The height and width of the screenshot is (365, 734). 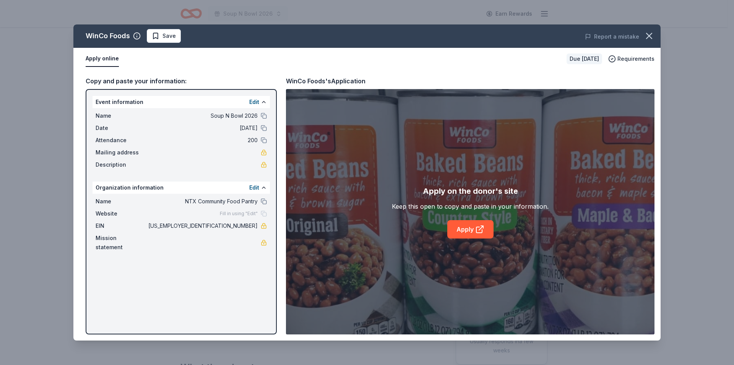 What do you see at coordinates (102, 59) in the screenshot?
I see `button: Apply online` at bounding box center [102, 59].